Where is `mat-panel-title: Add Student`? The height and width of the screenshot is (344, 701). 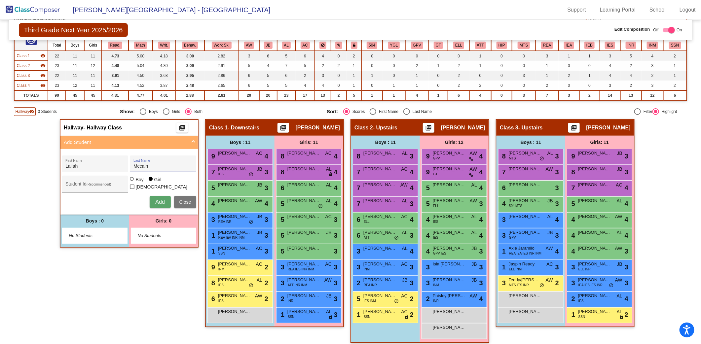 mat-panel-title: Add Student is located at coordinates (125, 142).